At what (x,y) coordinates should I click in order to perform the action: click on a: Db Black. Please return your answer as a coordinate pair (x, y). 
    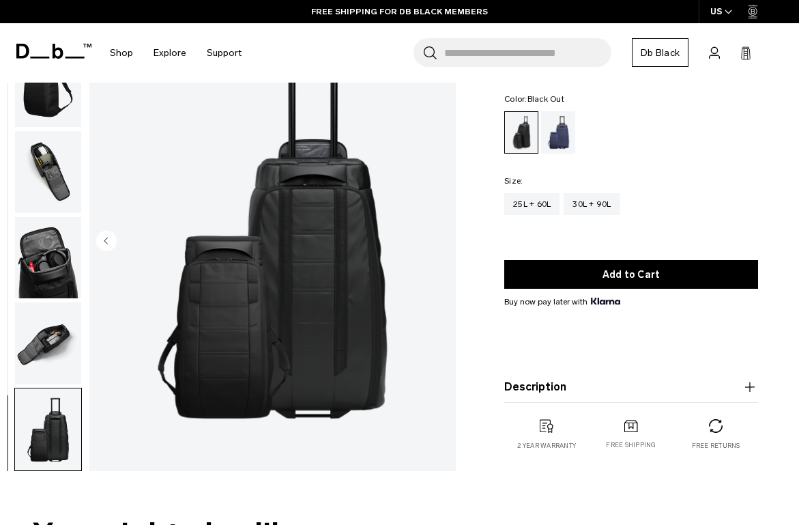
    Looking at the image, I should click on (660, 53).